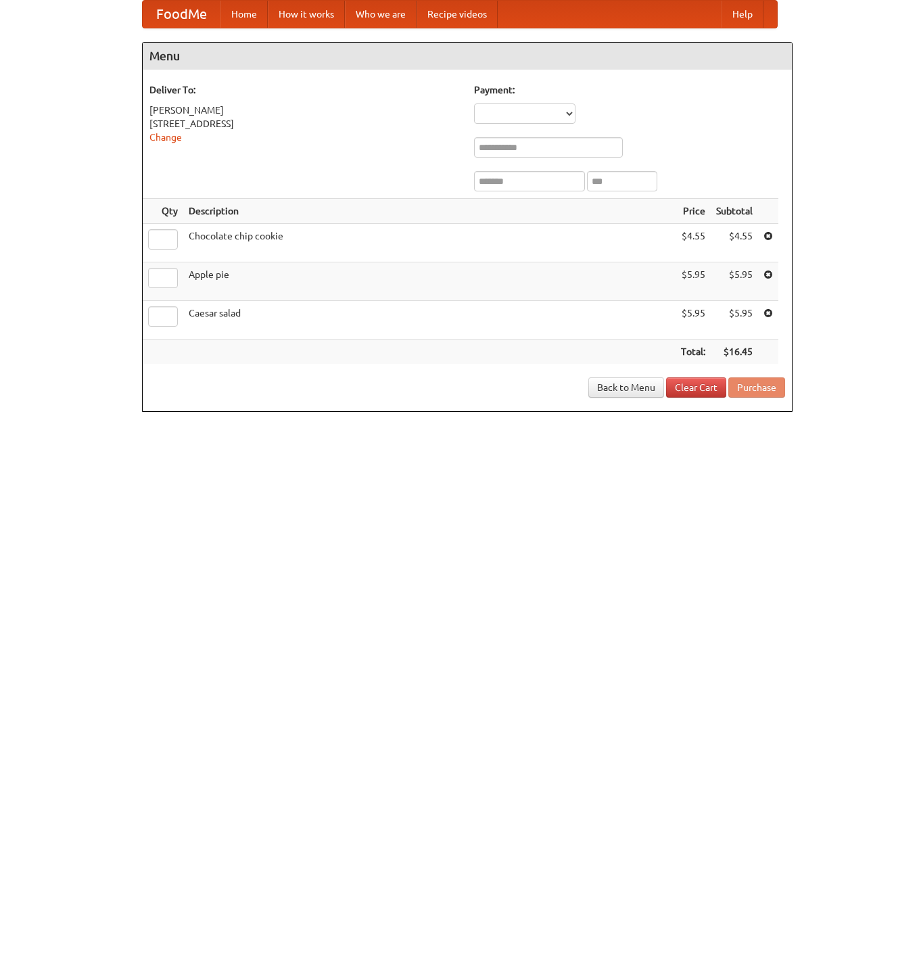 Image resolution: width=919 pixels, height=957 pixels. I want to click on th: Qty, so click(163, 211).